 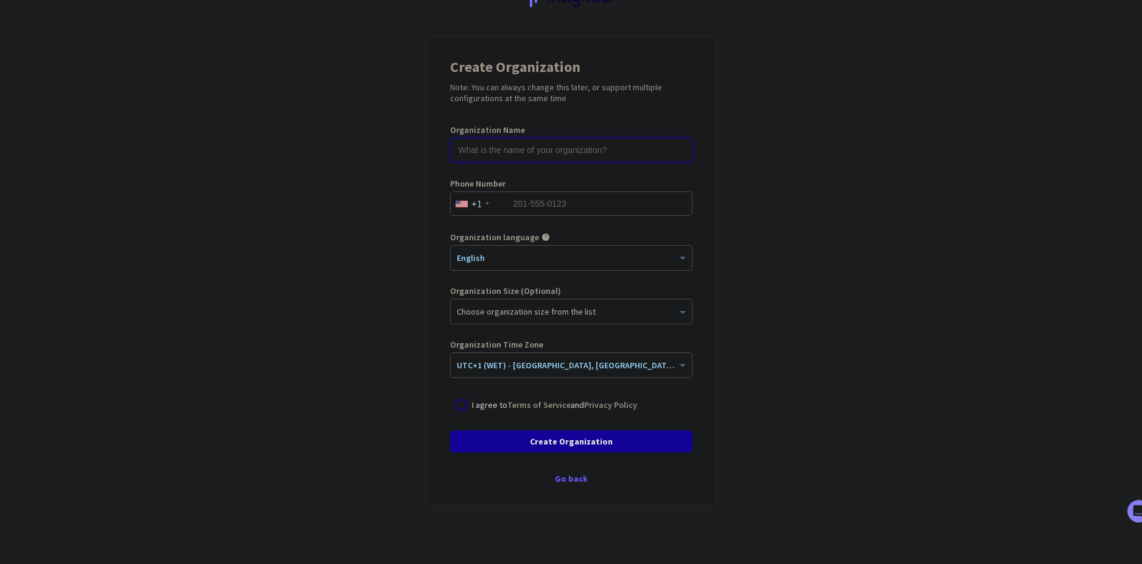 I want to click on label: Organization Name, so click(x=572, y=130).